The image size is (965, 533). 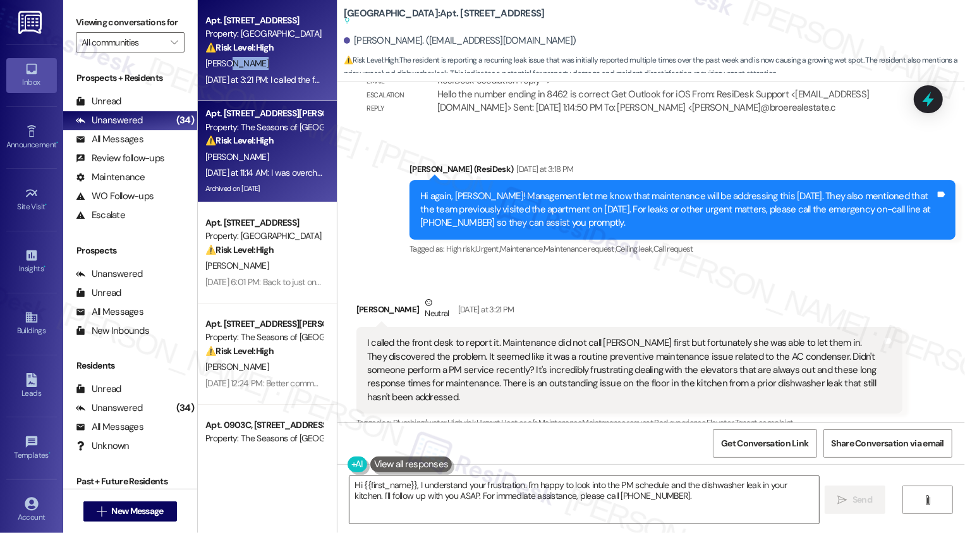 I want to click on span: Share Conversation via email, so click(x=888, y=443).